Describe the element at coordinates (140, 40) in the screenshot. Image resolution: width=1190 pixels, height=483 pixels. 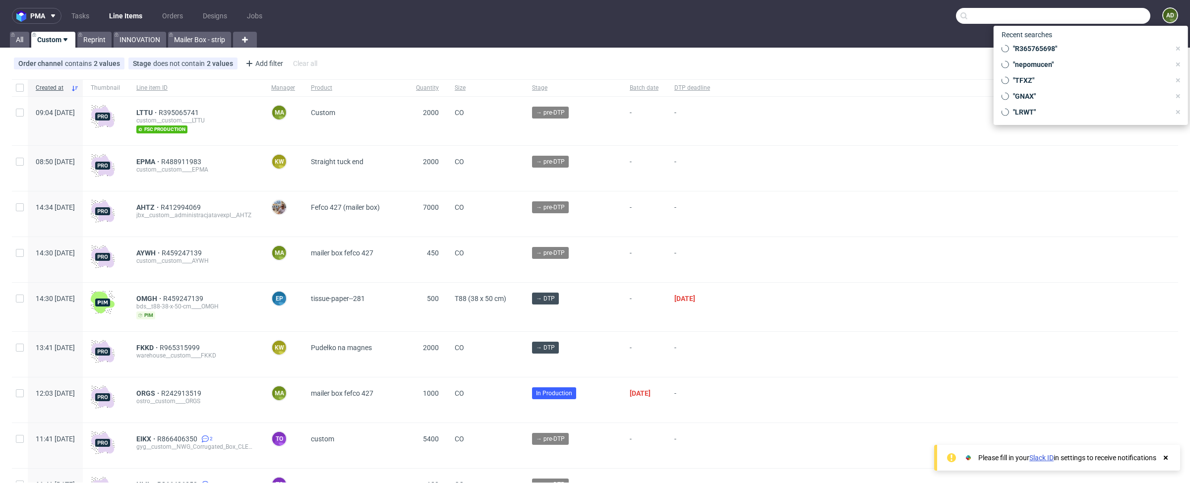
I see `a: INNOVATION` at that location.